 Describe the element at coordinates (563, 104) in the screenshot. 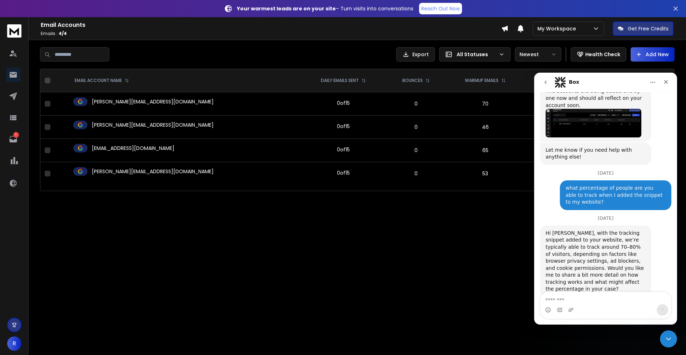

I see `td: 99` at that location.